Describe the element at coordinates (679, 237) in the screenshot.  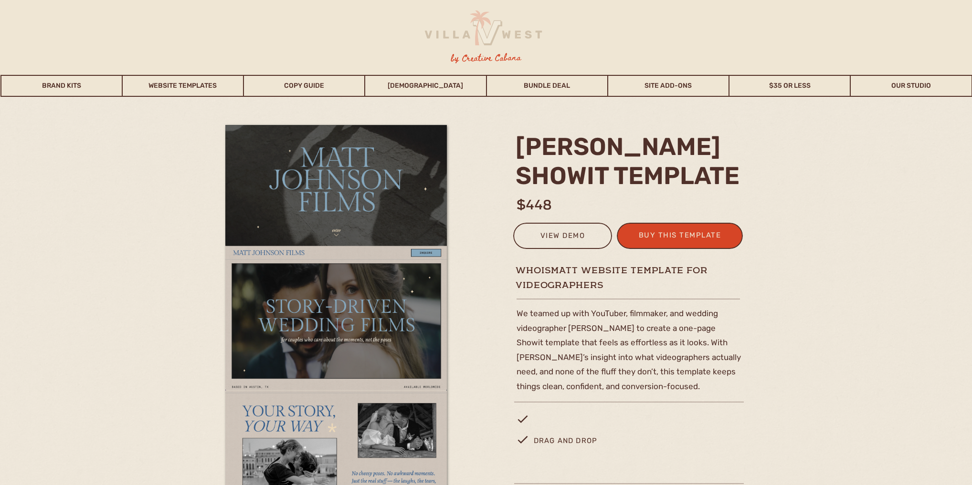
I see `div: buy this template` at that location.